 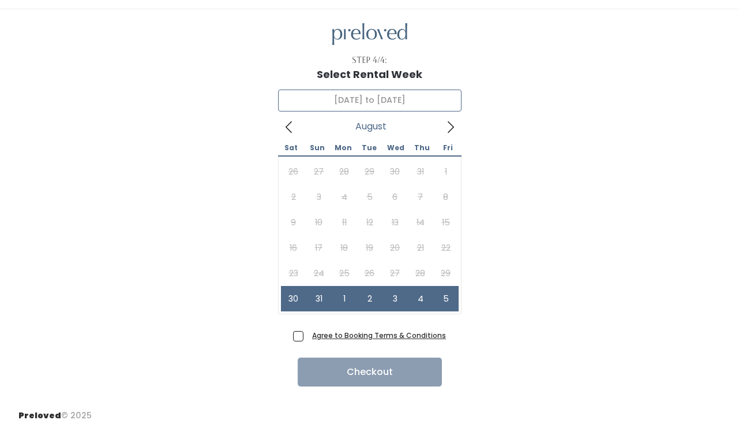 What do you see at coordinates (371, 126) in the screenshot?
I see `span: August` at bounding box center [371, 126].